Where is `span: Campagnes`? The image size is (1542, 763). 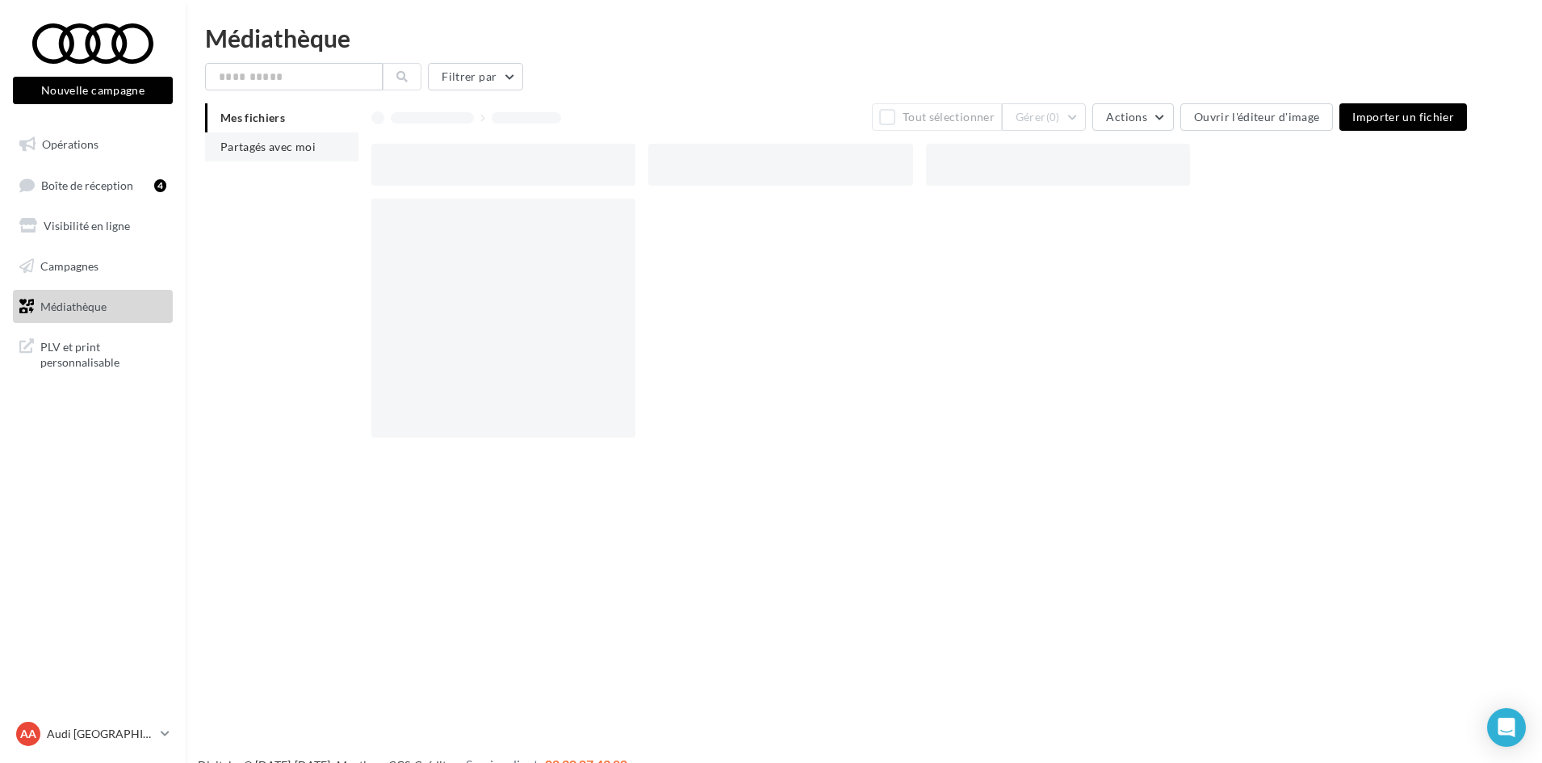
span: Campagnes is located at coordinates (69, 266).